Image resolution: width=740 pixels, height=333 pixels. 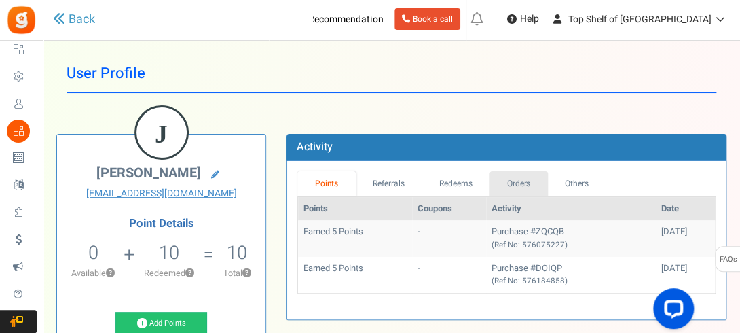 I want to click on small: (Ref No: 576075227), so click(x=530, y=245).